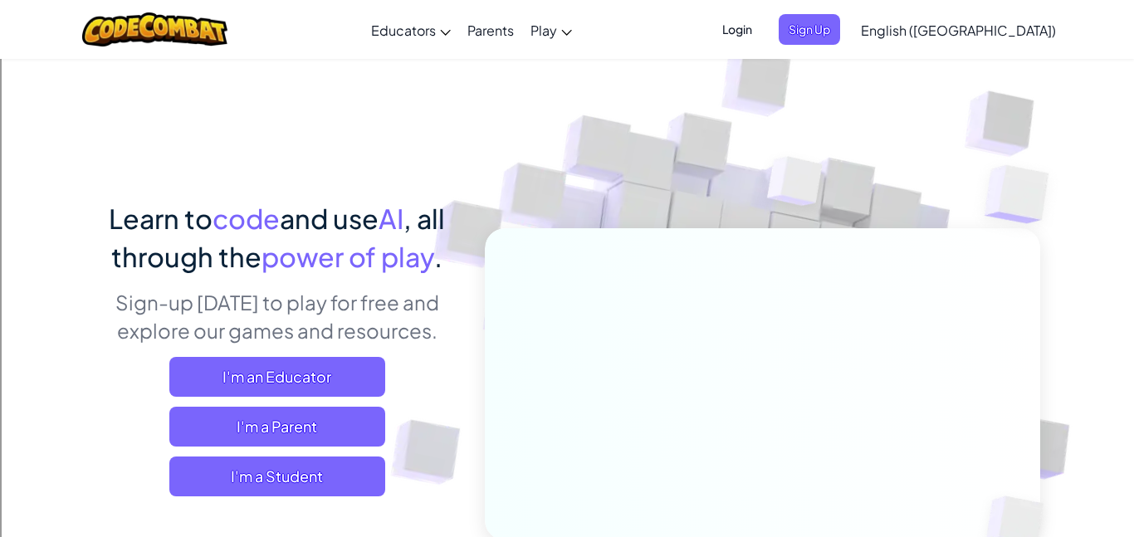  Describe the element at coordinates (154, 29) in the screenshot. I see `a: CodeCombat logo` at that location.